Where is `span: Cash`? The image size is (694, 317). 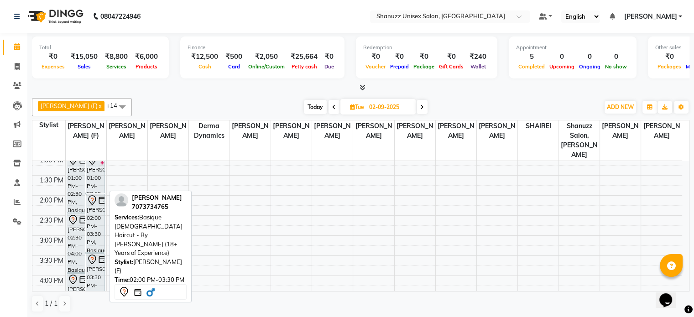 span: Cash is located at coordinates (205, 67).